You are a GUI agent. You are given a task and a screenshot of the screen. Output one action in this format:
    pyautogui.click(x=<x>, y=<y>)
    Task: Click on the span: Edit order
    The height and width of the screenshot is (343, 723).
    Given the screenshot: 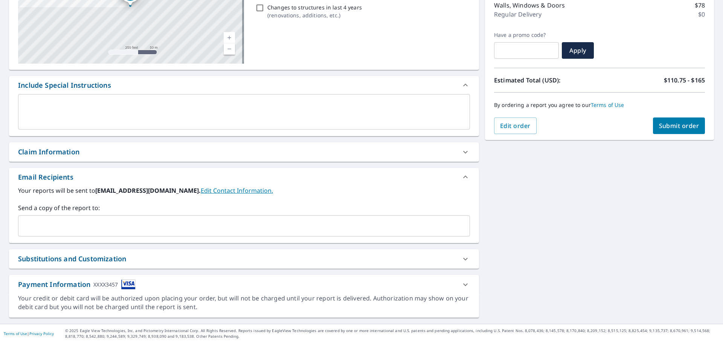 What is the action you would take?
    pyautogui.click(x=515, y=126)
    